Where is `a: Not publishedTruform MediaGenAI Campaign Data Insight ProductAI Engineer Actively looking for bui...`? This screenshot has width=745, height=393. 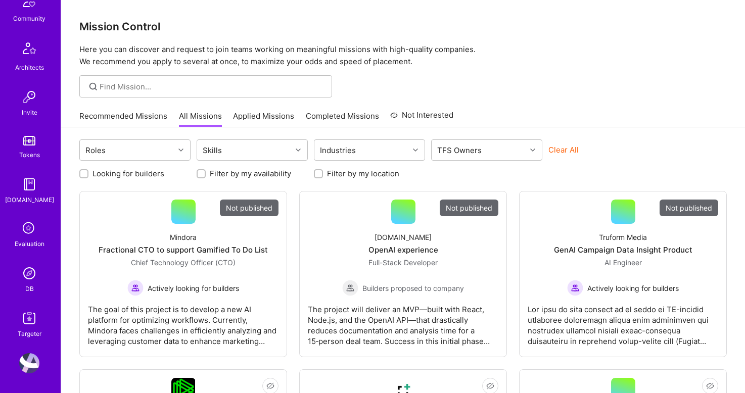
a: Not publishedTruform MediaGenAI Campaign Data Insight ProductAI Engineer Actively looking for bui... is located at coordinates (623, 274).